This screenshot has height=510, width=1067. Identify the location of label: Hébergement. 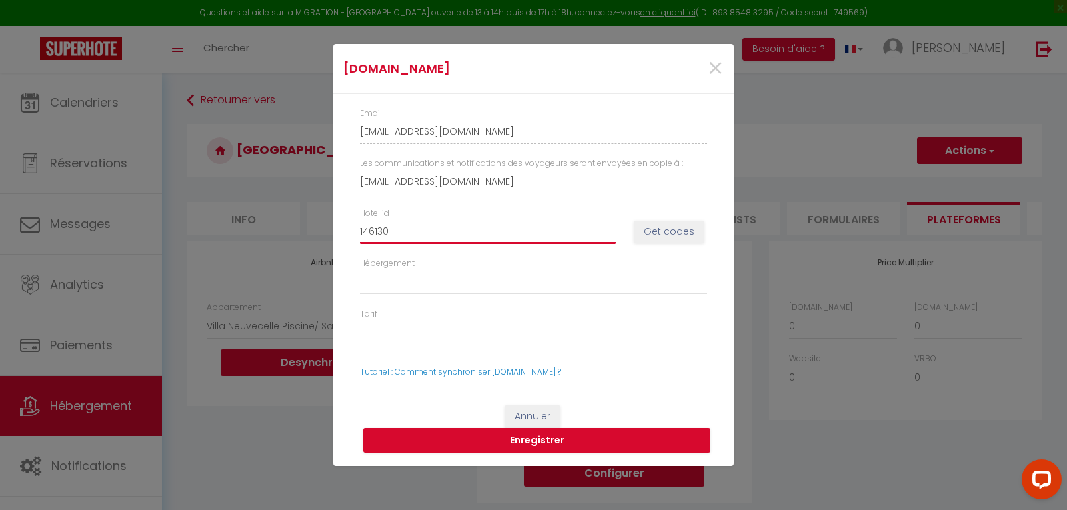
(388, 263).